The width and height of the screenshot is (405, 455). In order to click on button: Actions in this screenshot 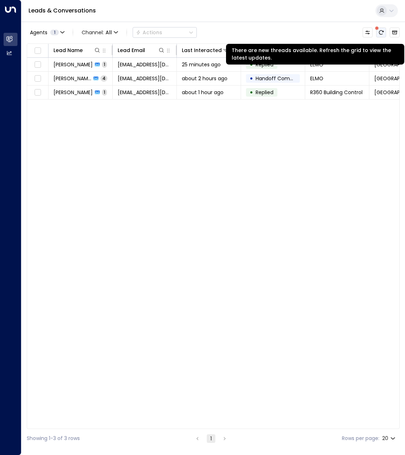, I will do `click(165, 32)`.